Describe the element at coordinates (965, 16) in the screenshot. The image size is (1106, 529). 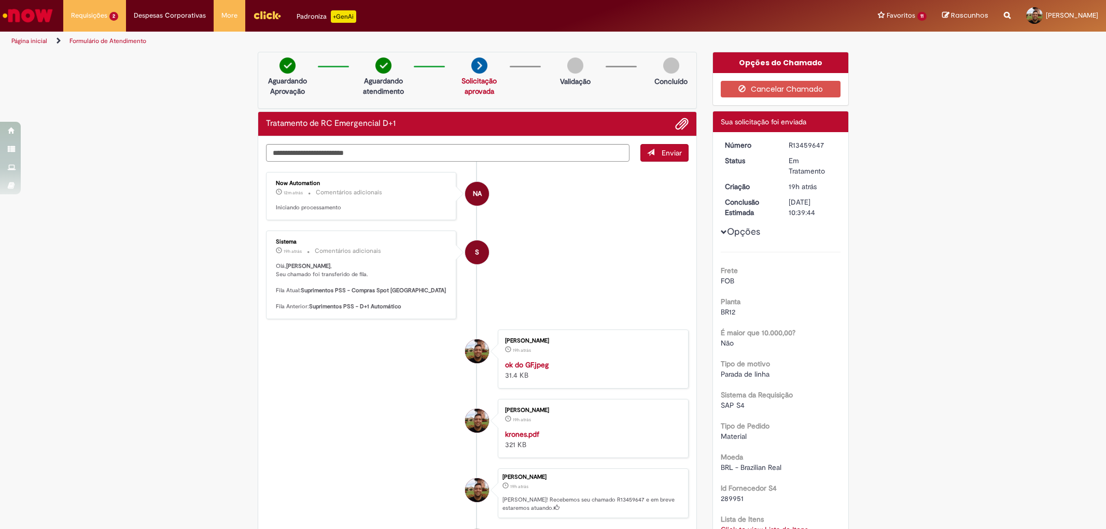
I see `a: Rascunhos` at that location.